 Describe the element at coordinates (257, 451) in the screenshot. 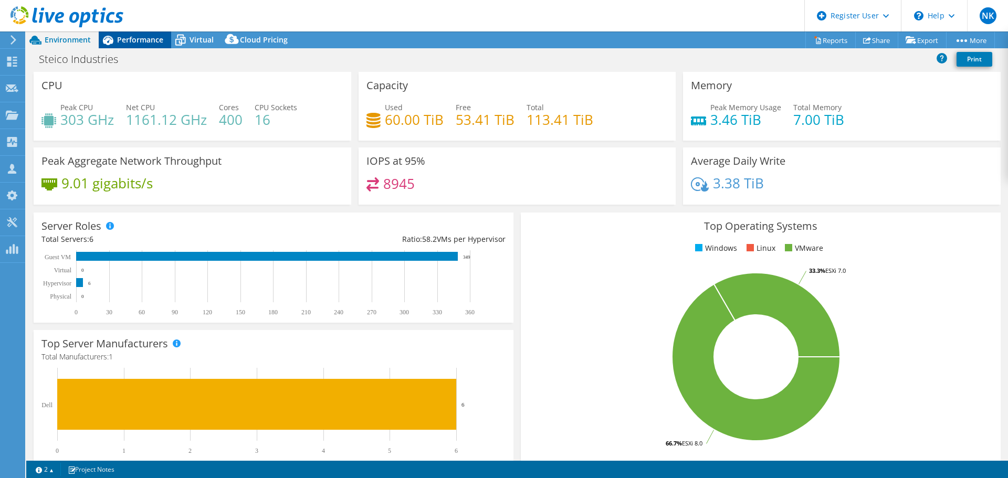

I see `text: 3` at that location.